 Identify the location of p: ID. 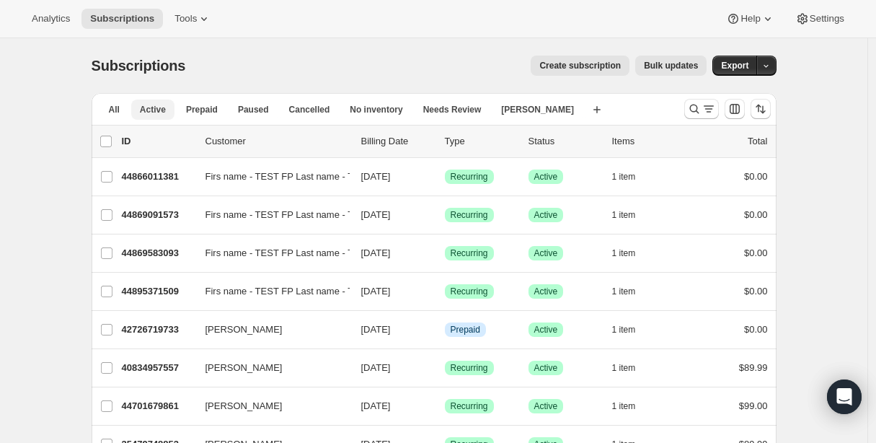
(158, 141).